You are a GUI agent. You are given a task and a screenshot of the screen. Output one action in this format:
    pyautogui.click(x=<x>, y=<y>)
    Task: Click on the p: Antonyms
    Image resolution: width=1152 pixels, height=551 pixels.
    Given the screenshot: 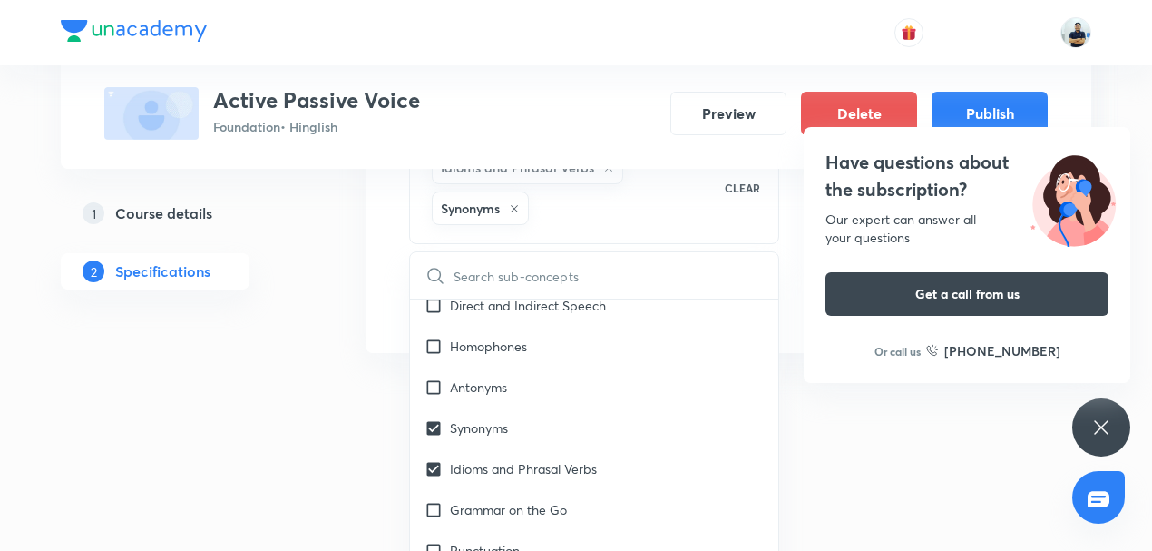 What is the action you would take?
    pyautogui.click(x=478, y=386)
    